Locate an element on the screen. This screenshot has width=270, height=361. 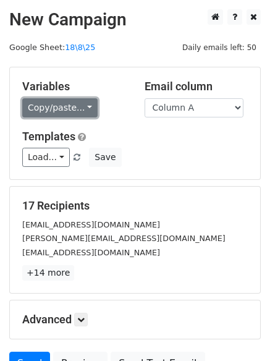
h5: Advanced is located at coordinates (135, 319).